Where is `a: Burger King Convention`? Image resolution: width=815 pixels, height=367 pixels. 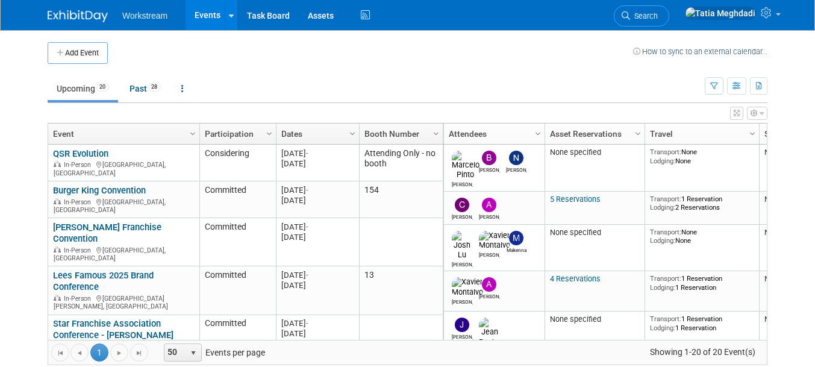 a: Burger King Convention is located at coordinates (99, 190).